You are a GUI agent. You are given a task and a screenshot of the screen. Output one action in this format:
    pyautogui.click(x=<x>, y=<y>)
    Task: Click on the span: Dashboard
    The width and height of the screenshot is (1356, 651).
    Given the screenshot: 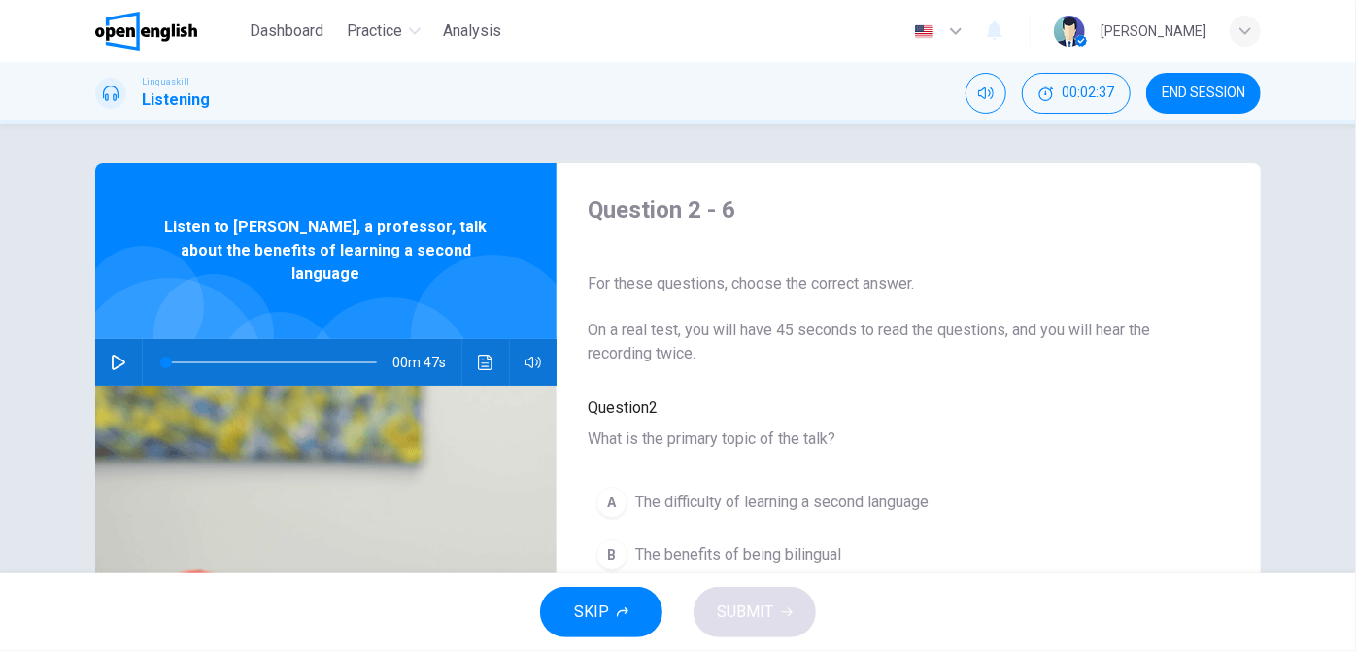 What is the action you would take?
    pyautogui.click(x=287, y=31)
    